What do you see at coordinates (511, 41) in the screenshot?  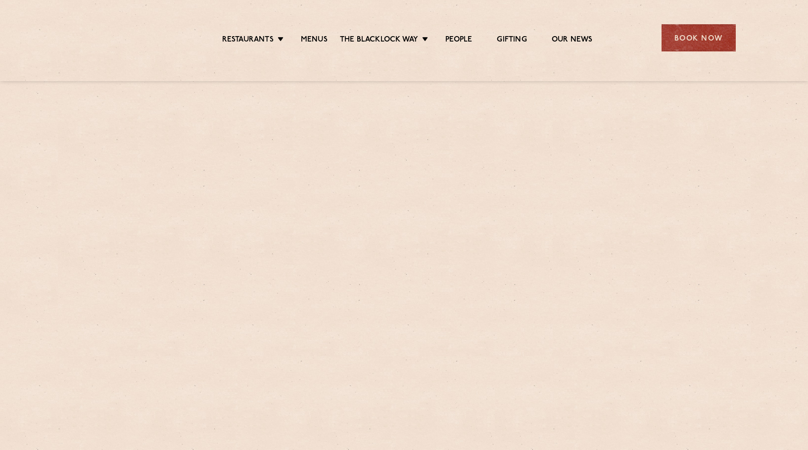 I see `a: Gifting` at bounding box center [511, 41].